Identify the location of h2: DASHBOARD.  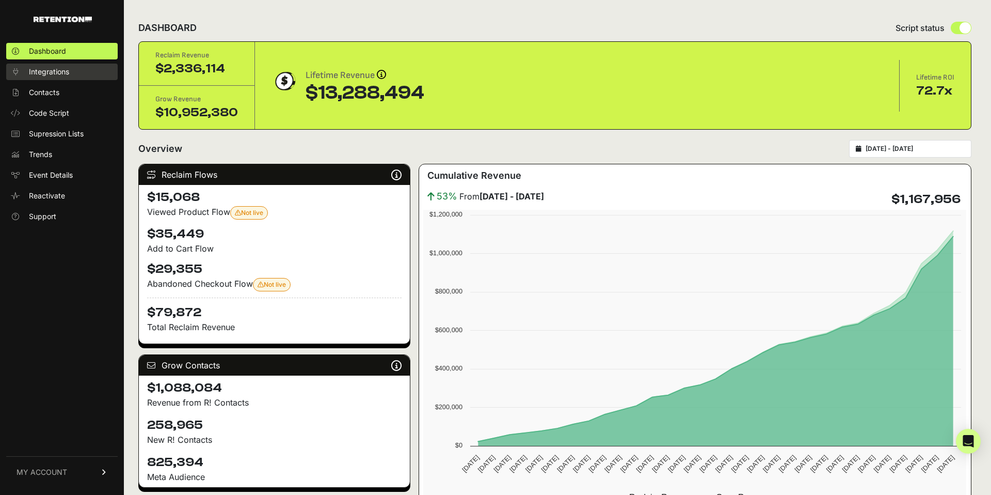
(167, 28).